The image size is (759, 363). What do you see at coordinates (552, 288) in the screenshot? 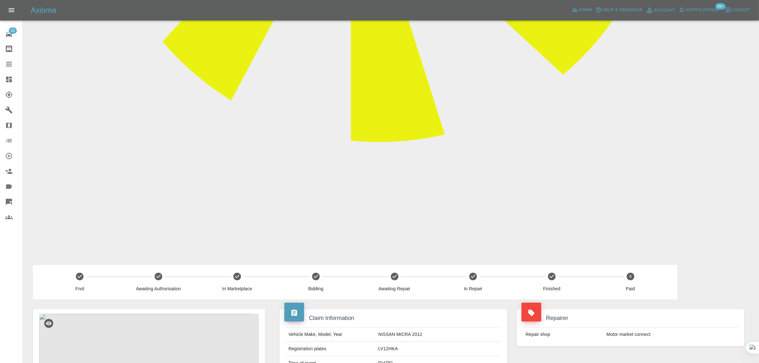
I see `span: Finished` at bounding box center [552, 288].